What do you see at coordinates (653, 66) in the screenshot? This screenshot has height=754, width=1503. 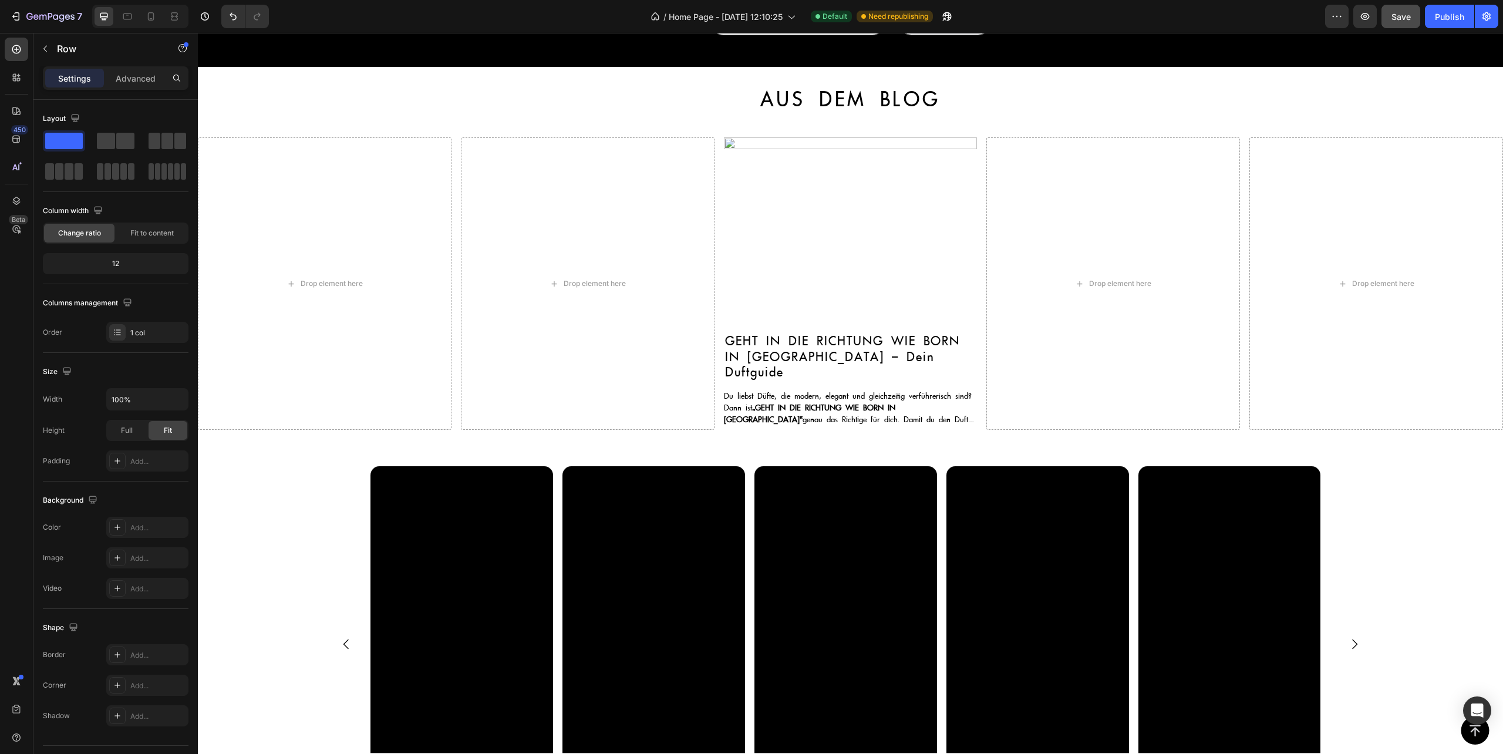 I see `h2: Aus dem Blog` at bounding box center [653, 66].